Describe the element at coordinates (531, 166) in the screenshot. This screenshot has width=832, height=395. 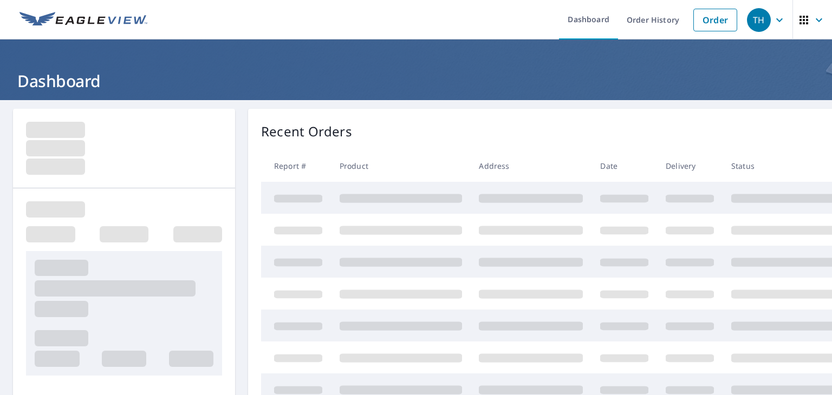
I see `th: Address` at that location.